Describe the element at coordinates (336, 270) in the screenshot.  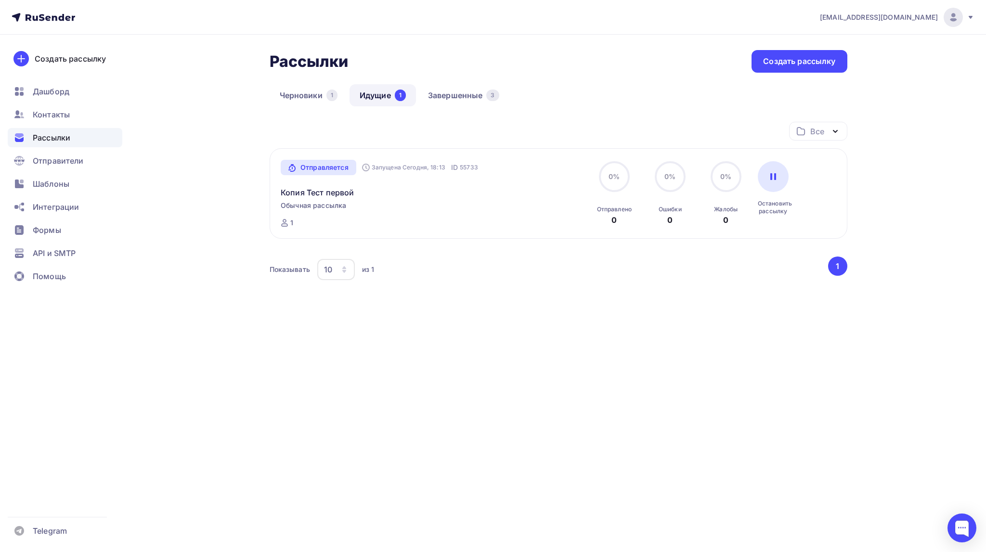
I see `button: 10` at that location.